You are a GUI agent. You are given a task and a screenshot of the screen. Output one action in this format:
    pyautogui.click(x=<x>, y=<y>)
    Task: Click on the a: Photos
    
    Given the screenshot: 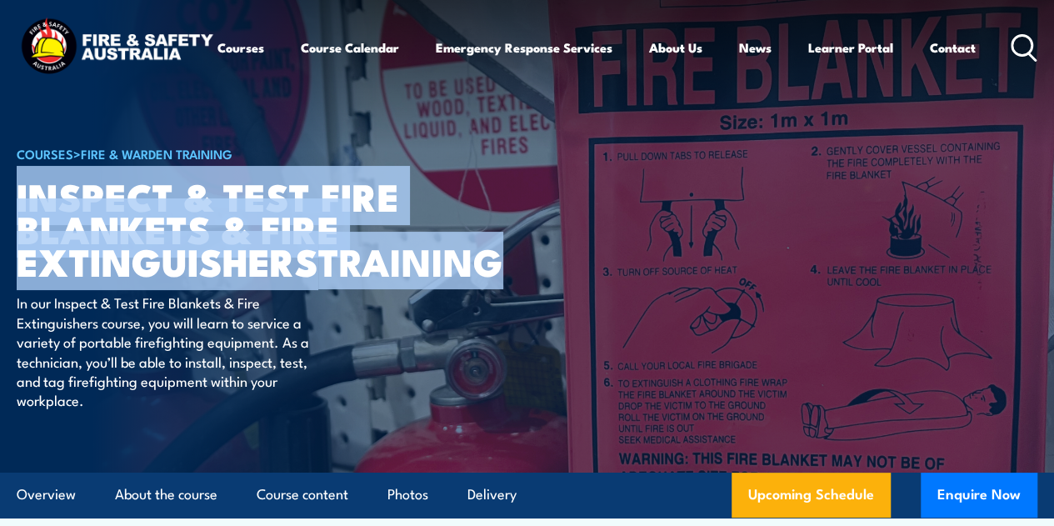 What is the action you would take?
    pyautogui.click(x=407, y=494)
    